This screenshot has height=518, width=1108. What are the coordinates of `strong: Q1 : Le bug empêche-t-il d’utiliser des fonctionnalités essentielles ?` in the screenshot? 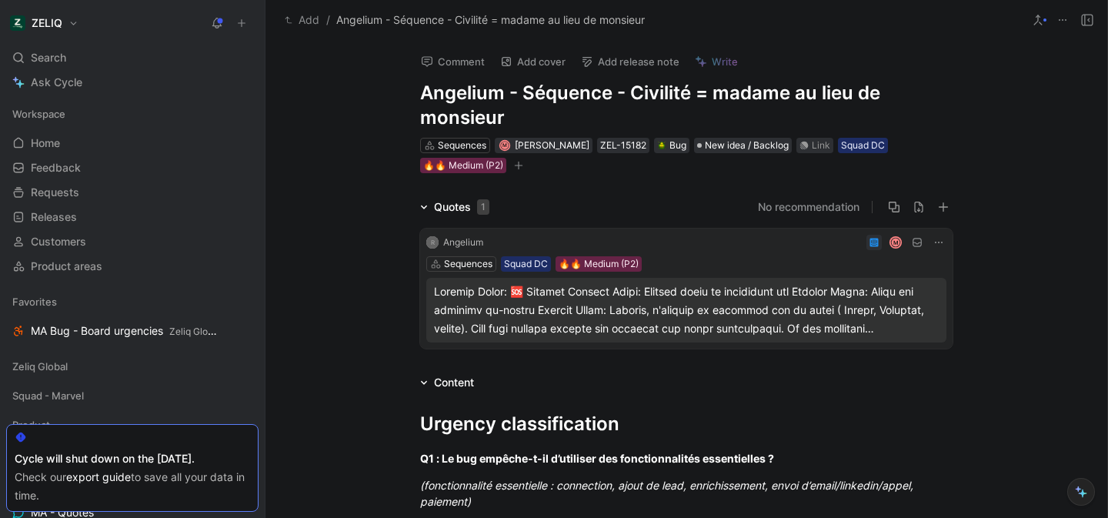 It's located at (597, 458).